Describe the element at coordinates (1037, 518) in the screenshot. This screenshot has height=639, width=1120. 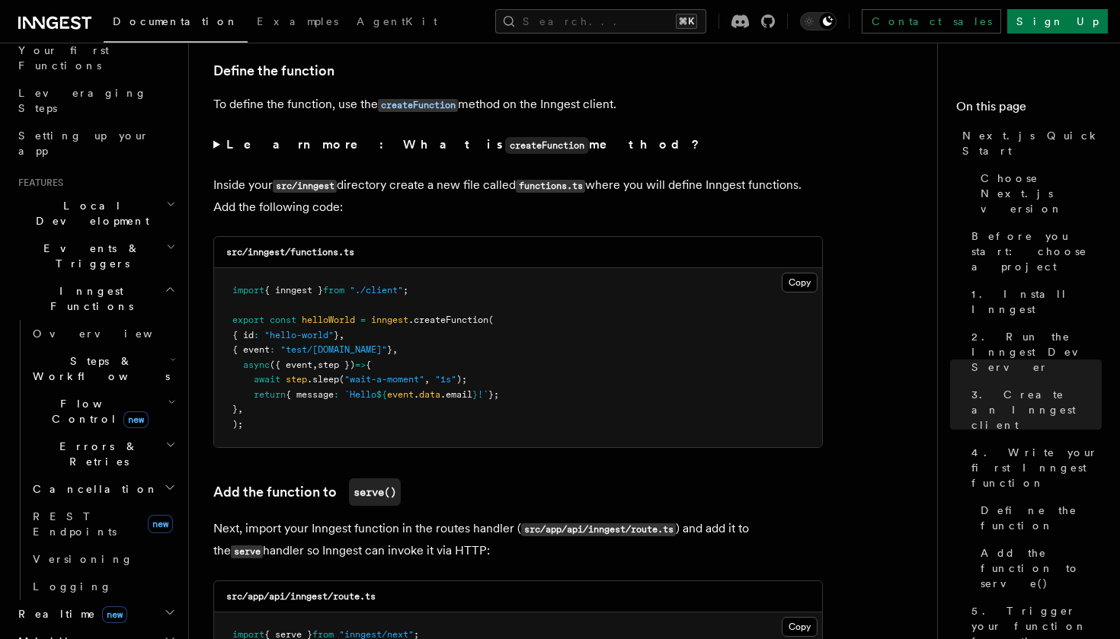
I see `a: Define the function` at that location.